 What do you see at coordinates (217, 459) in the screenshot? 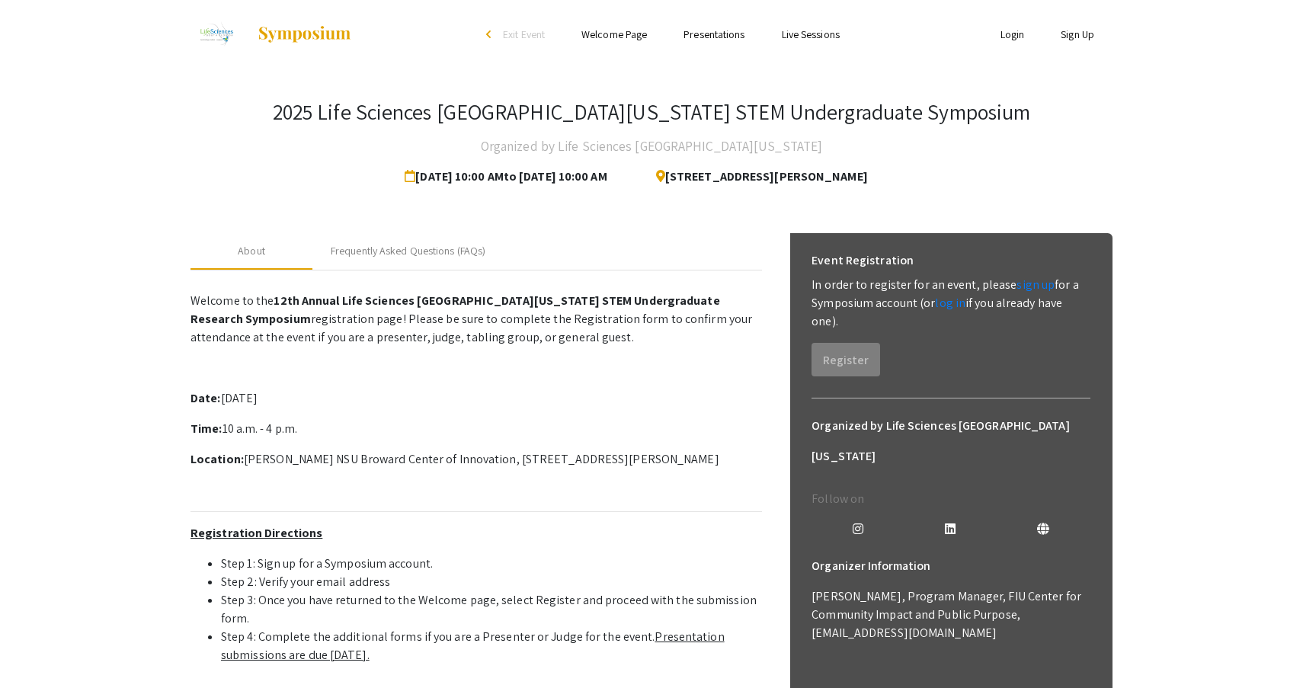
I see `strong: Location:` at bounding box center [217, 459].